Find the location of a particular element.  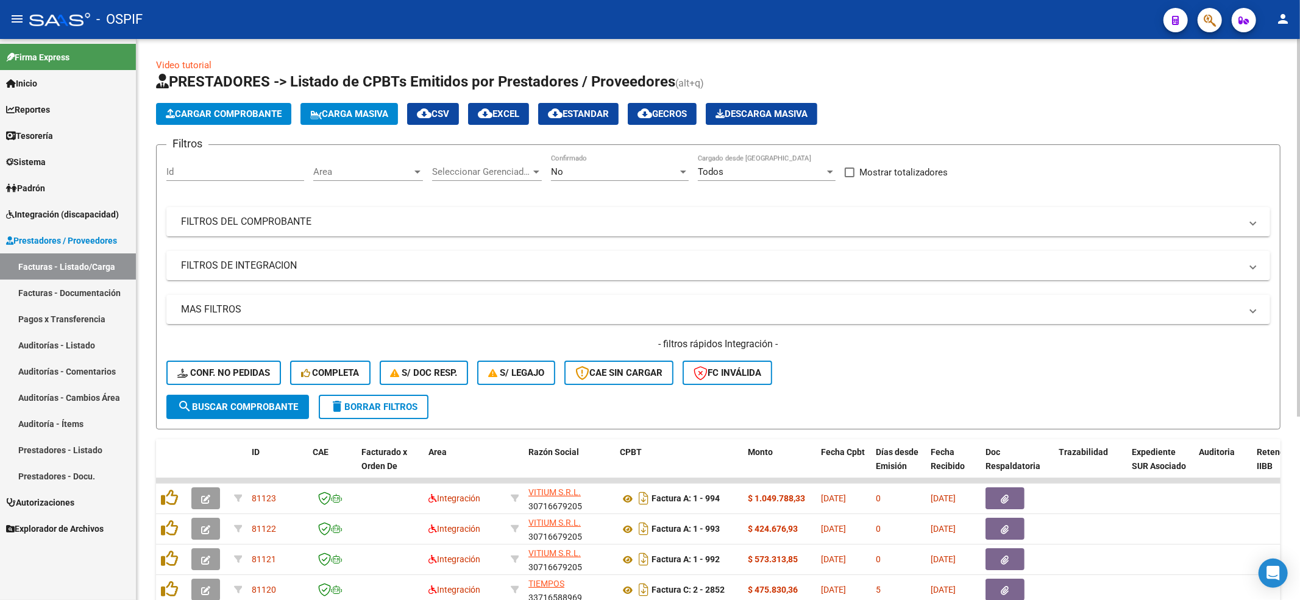

span: 81120 is located at coordinates (264, 590).